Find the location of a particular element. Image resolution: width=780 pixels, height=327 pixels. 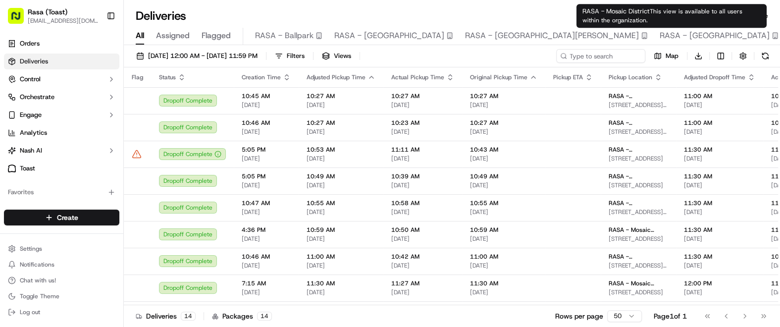

button: Start new chat is located at coordinates (174, 103).